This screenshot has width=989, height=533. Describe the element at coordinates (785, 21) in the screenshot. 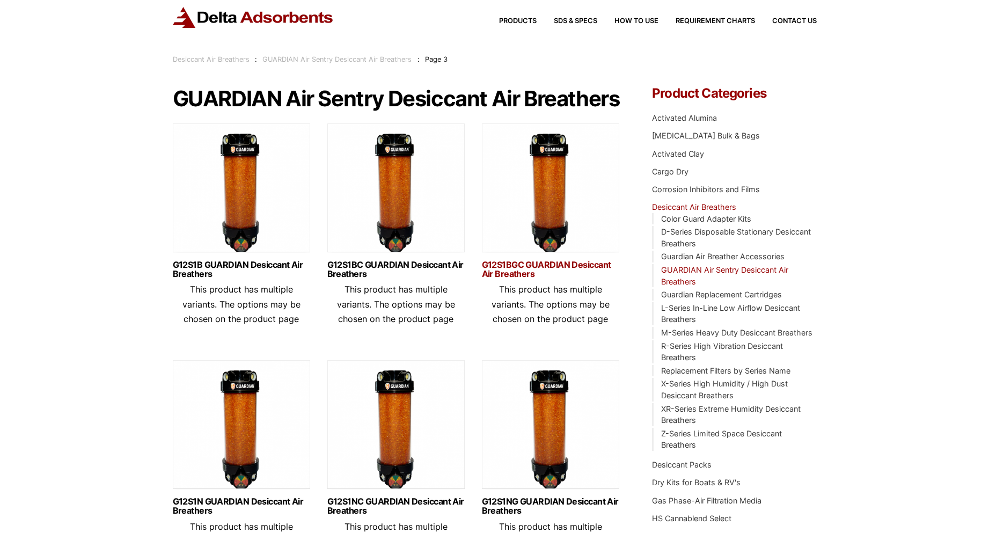

I see `a: Contact Us` at that location.